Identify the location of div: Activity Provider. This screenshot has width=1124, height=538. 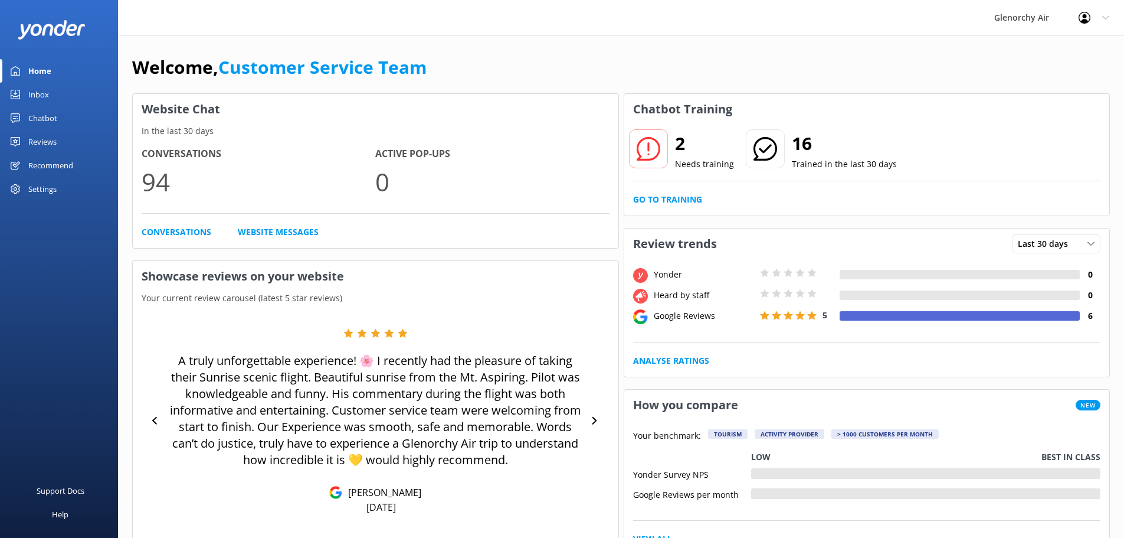
(789, 434).